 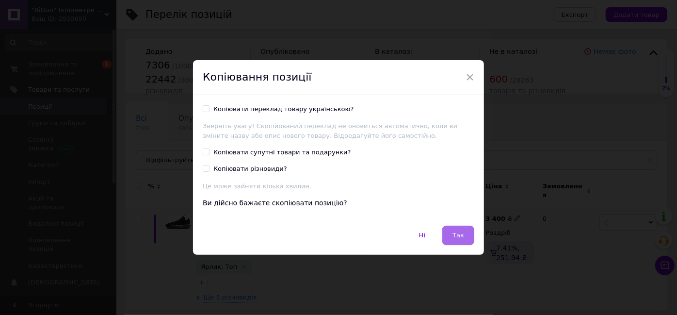 I want to click on span: Так, so click(x=458, y=235).